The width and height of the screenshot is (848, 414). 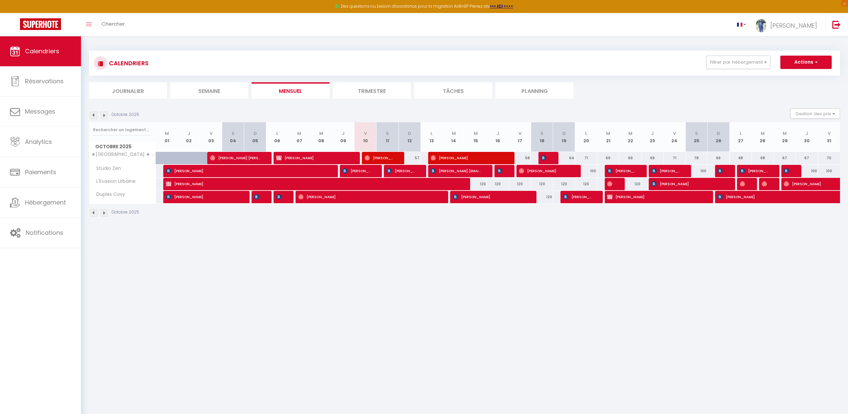 What do you see at coordinates (106, 169) in the screenshot?
I see `span: Studio Zen` at bounding box center [106, 169].